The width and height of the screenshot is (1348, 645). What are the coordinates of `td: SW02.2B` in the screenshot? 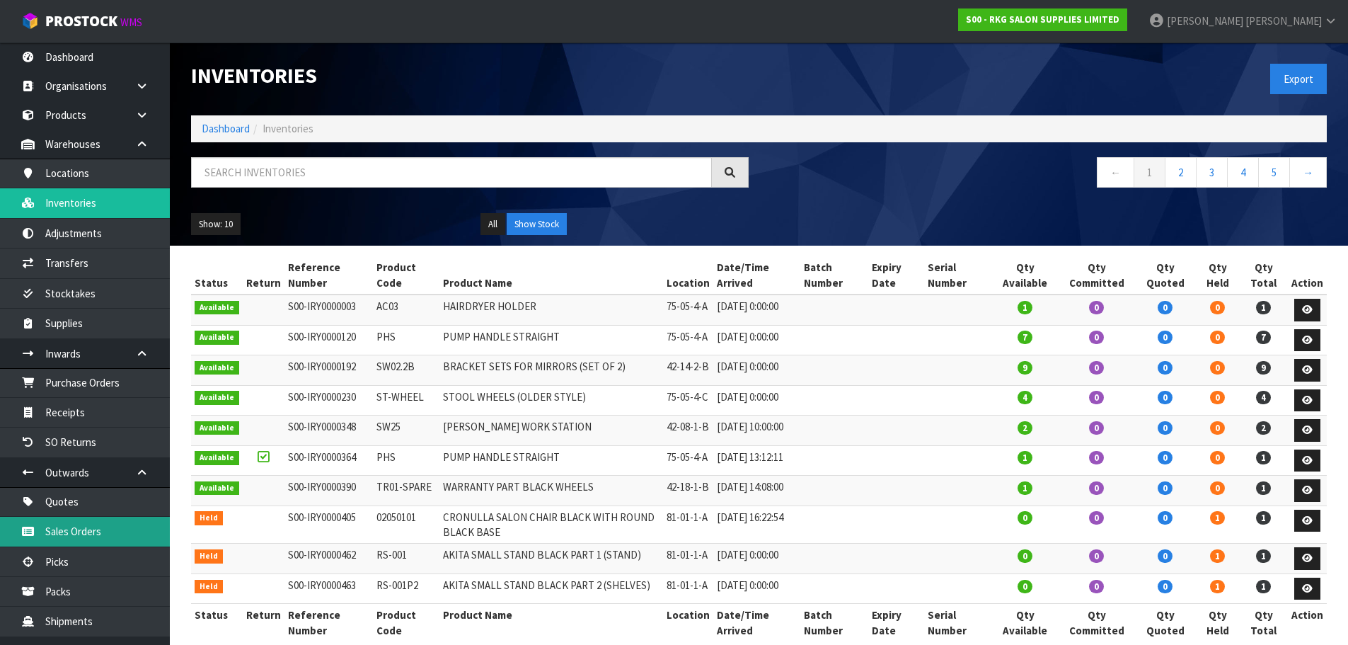 It's located at (406, 370).